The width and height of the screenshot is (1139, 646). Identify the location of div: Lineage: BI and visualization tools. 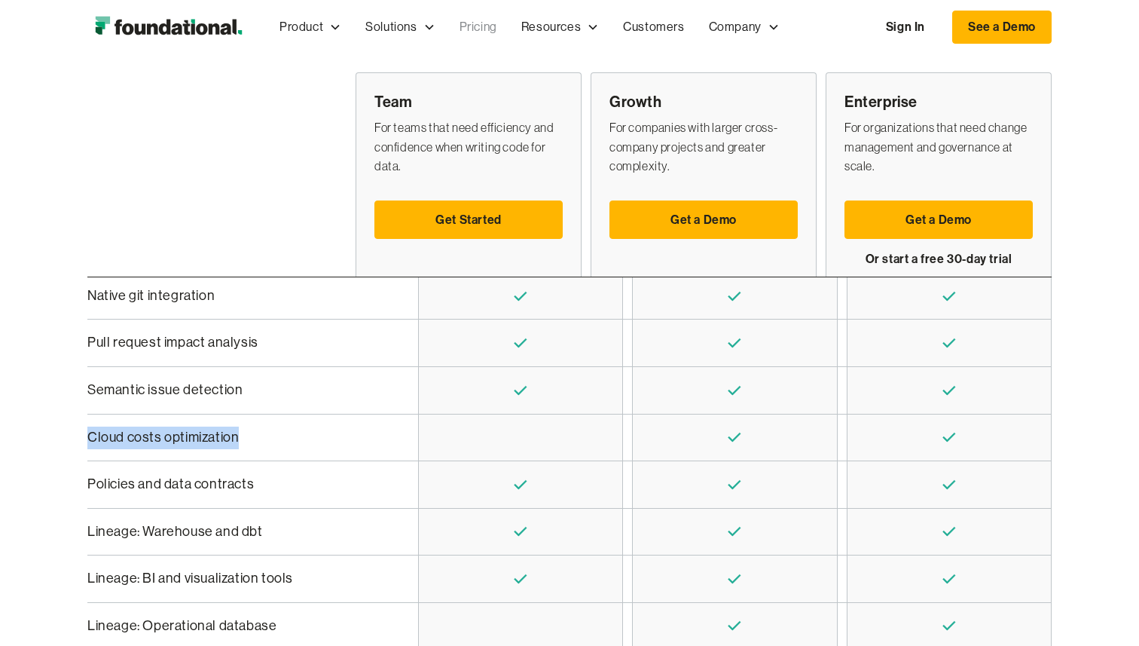
(239, 579).